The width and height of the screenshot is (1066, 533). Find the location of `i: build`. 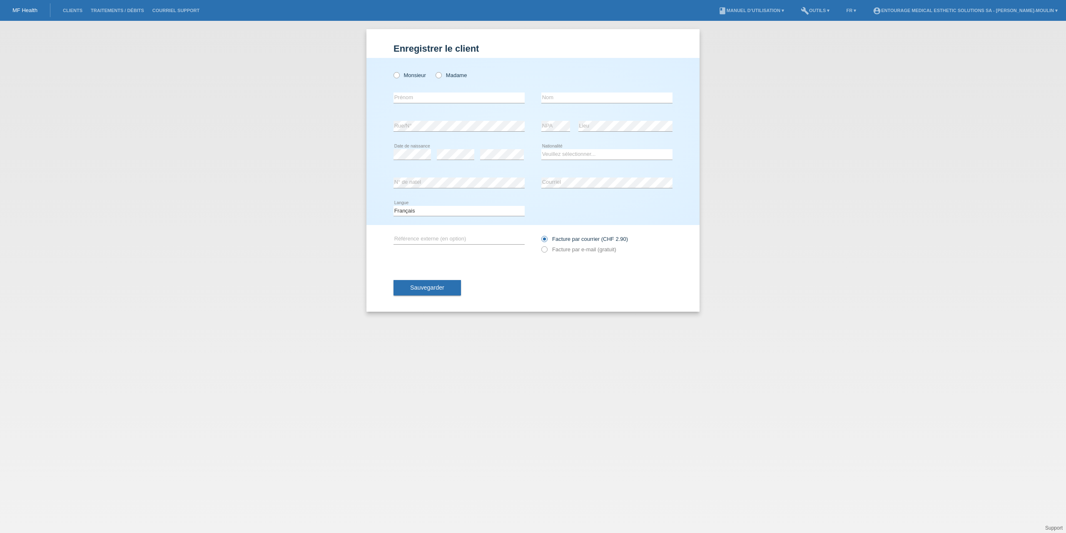

i: build is located at coordinates (805, 11).